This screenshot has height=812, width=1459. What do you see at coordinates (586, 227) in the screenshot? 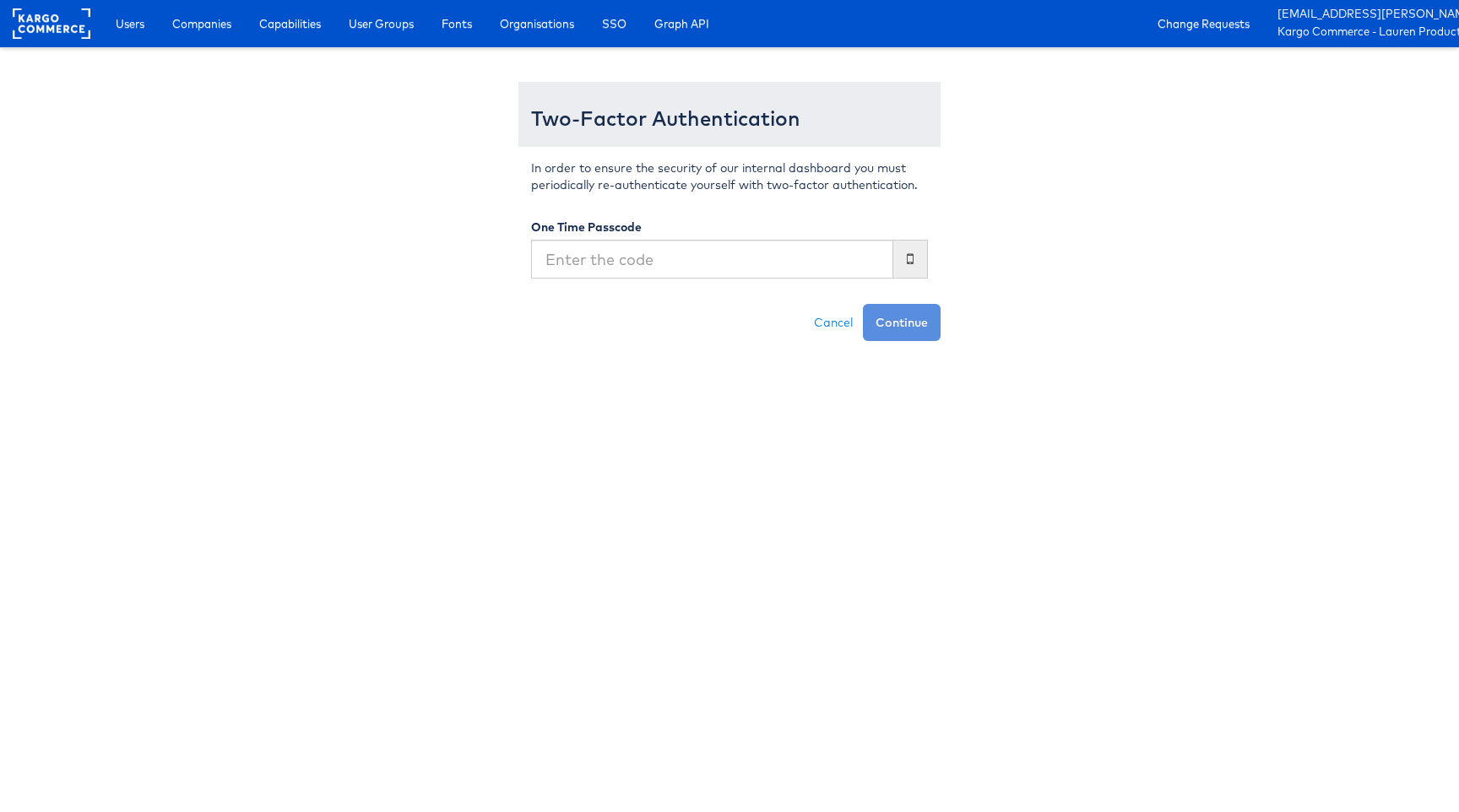
I see `label: One Time Passcode` at bounding box center [586, 227].